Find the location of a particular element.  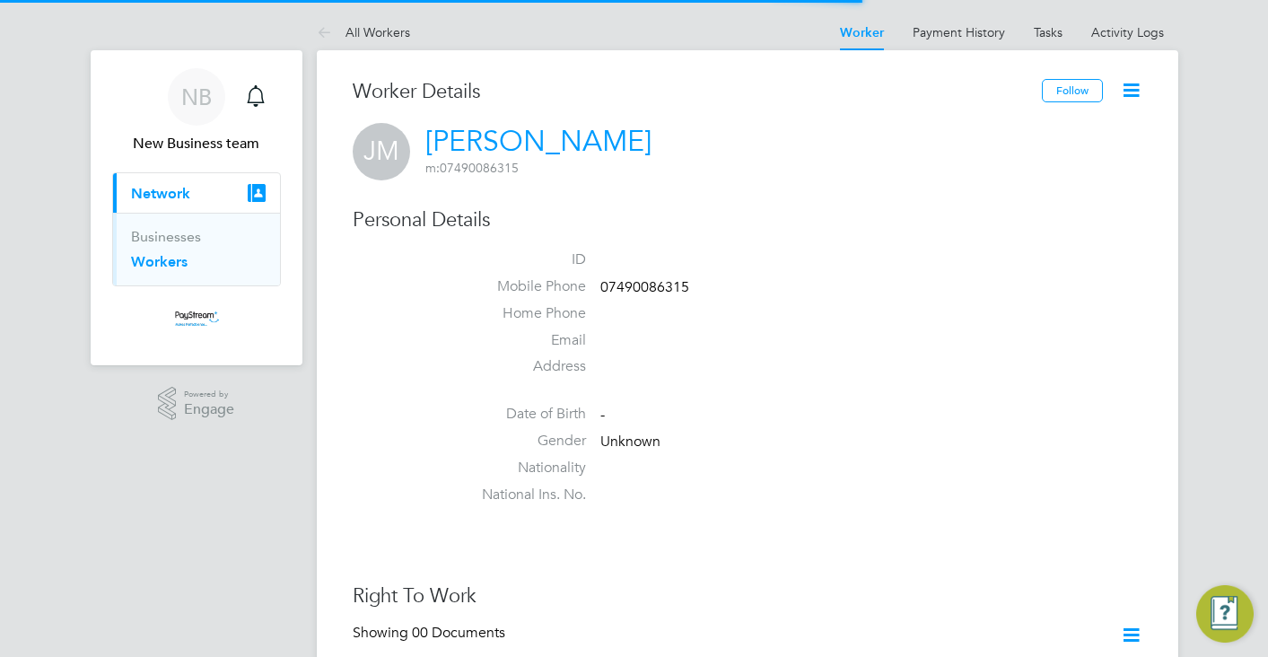

label: Address is located at coordinates (523, 366).